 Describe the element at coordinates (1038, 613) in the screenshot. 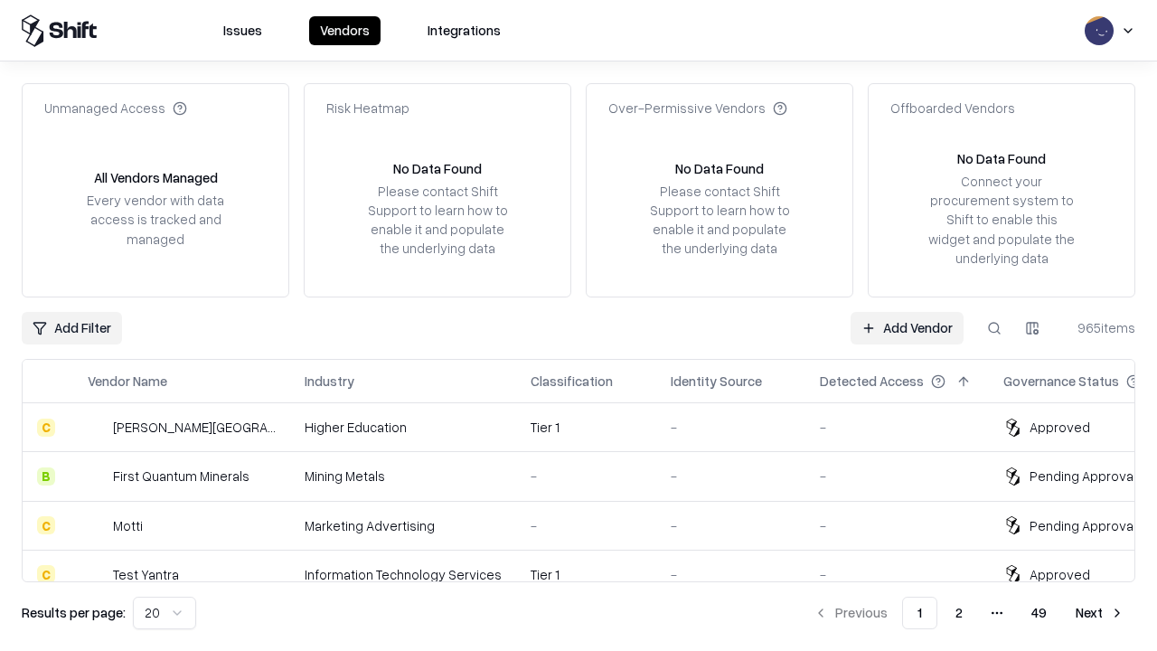

I see `button: 49` at that location.